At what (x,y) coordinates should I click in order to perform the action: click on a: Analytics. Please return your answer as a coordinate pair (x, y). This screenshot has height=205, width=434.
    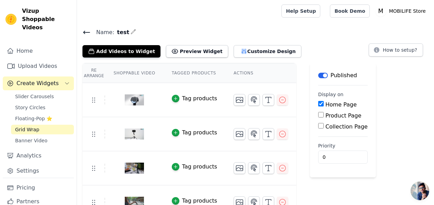
    Looking at the image, I should click on (38, 155).